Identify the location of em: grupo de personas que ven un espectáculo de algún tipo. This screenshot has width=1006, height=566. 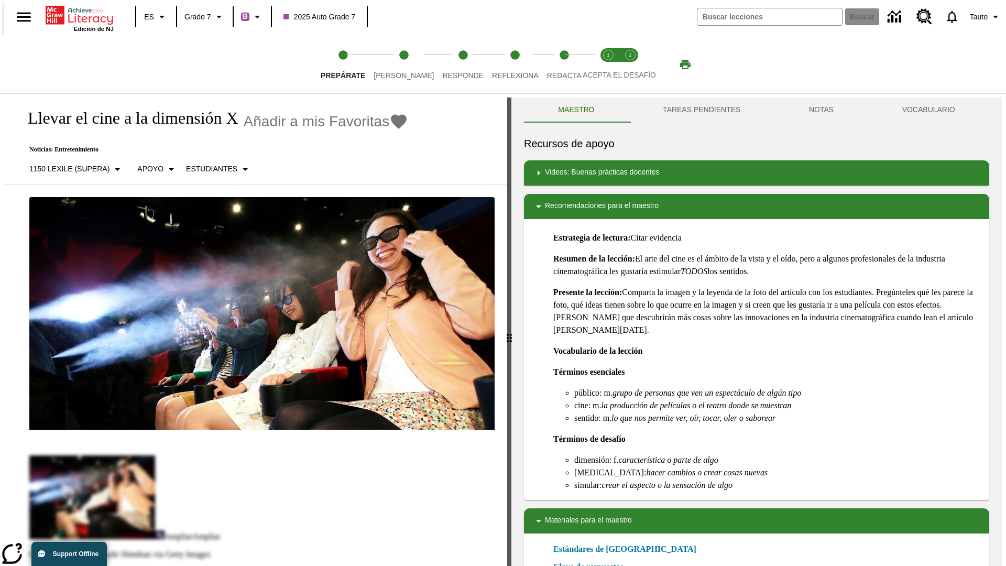
(706, 392).